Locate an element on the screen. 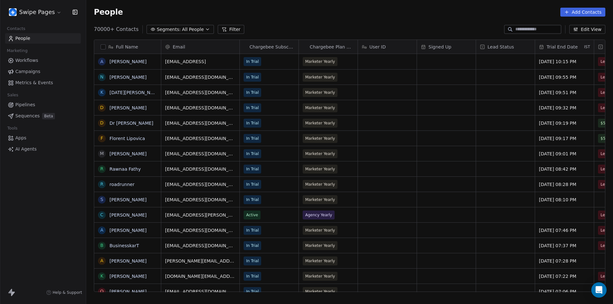  span: Lead Status is located at coordinates (500, 47).